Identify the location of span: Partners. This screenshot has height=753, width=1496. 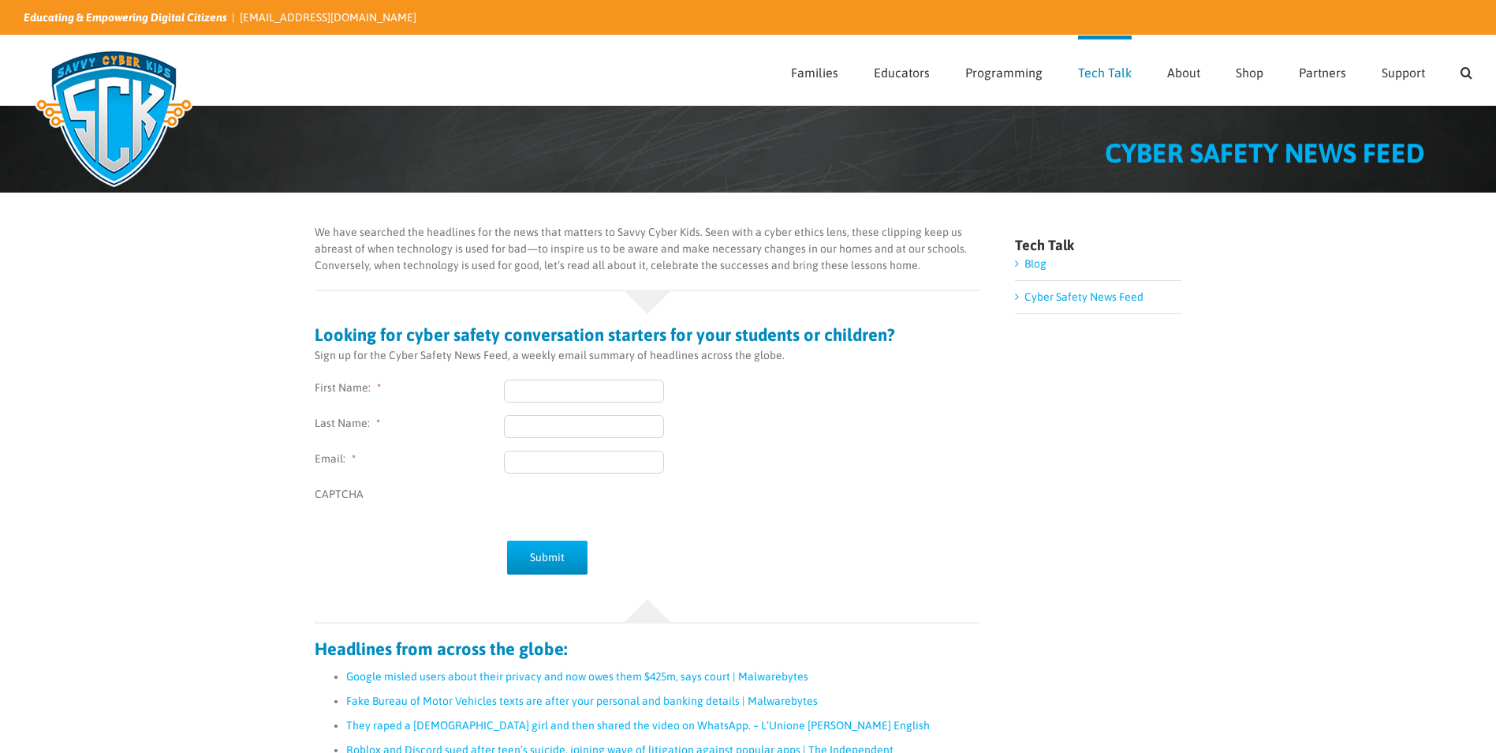
(1323, 73).